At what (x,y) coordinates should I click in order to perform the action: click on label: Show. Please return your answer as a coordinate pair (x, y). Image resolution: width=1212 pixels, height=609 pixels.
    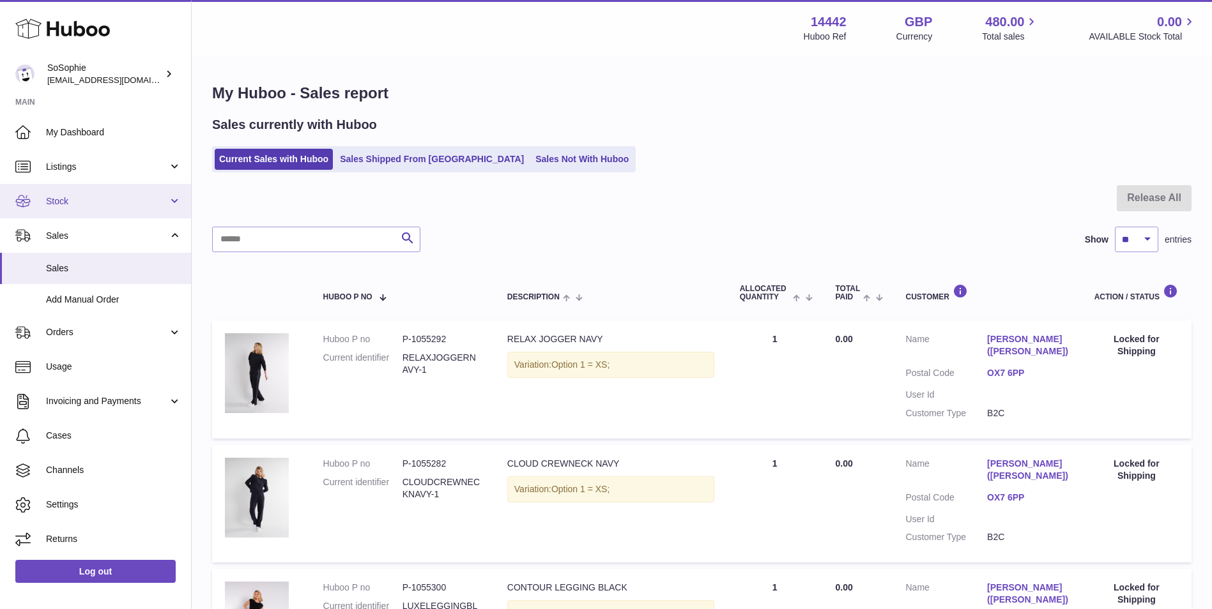
    Looking at the image, I should click on (1096, 240).